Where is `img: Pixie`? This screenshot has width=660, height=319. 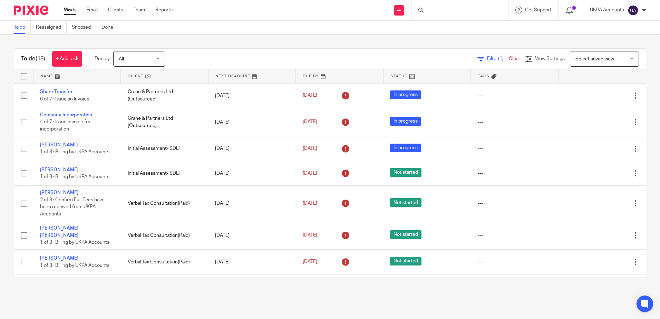 img: Pixie is located at coordinates (31, 10).